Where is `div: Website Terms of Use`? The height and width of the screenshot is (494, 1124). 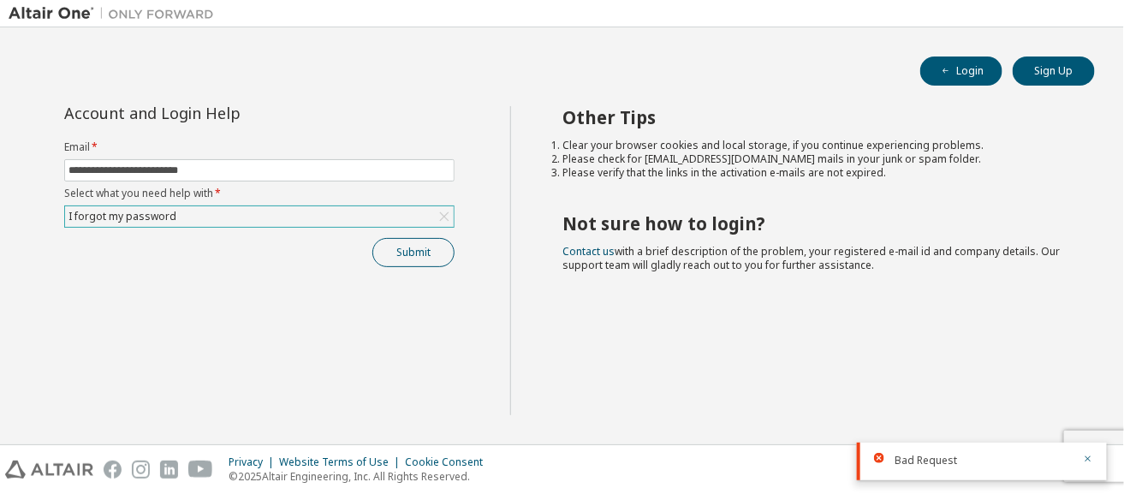 div: Website Terms of Use is located at coordinates (342, 462).